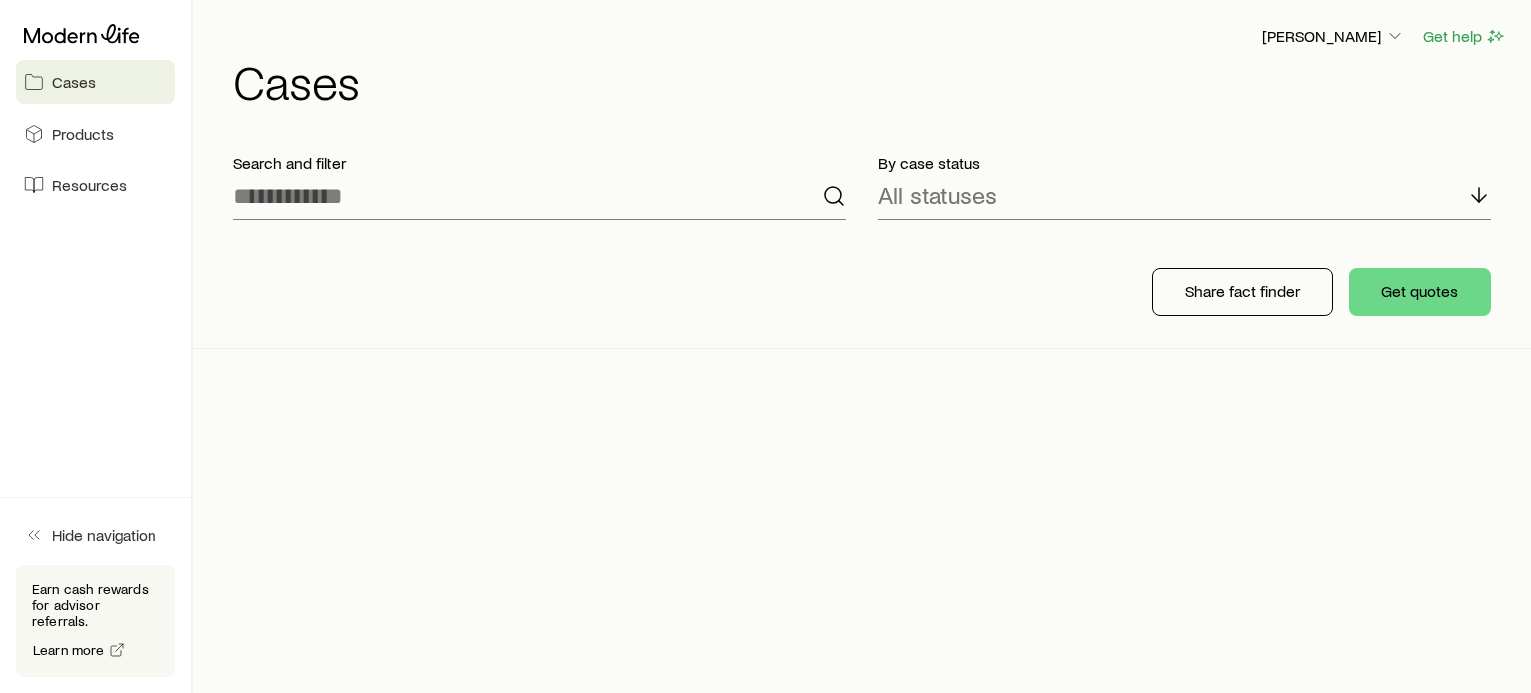  Describe the element at coordinates (96, 185) in the screenshot. I see `a: Resources` at that location.